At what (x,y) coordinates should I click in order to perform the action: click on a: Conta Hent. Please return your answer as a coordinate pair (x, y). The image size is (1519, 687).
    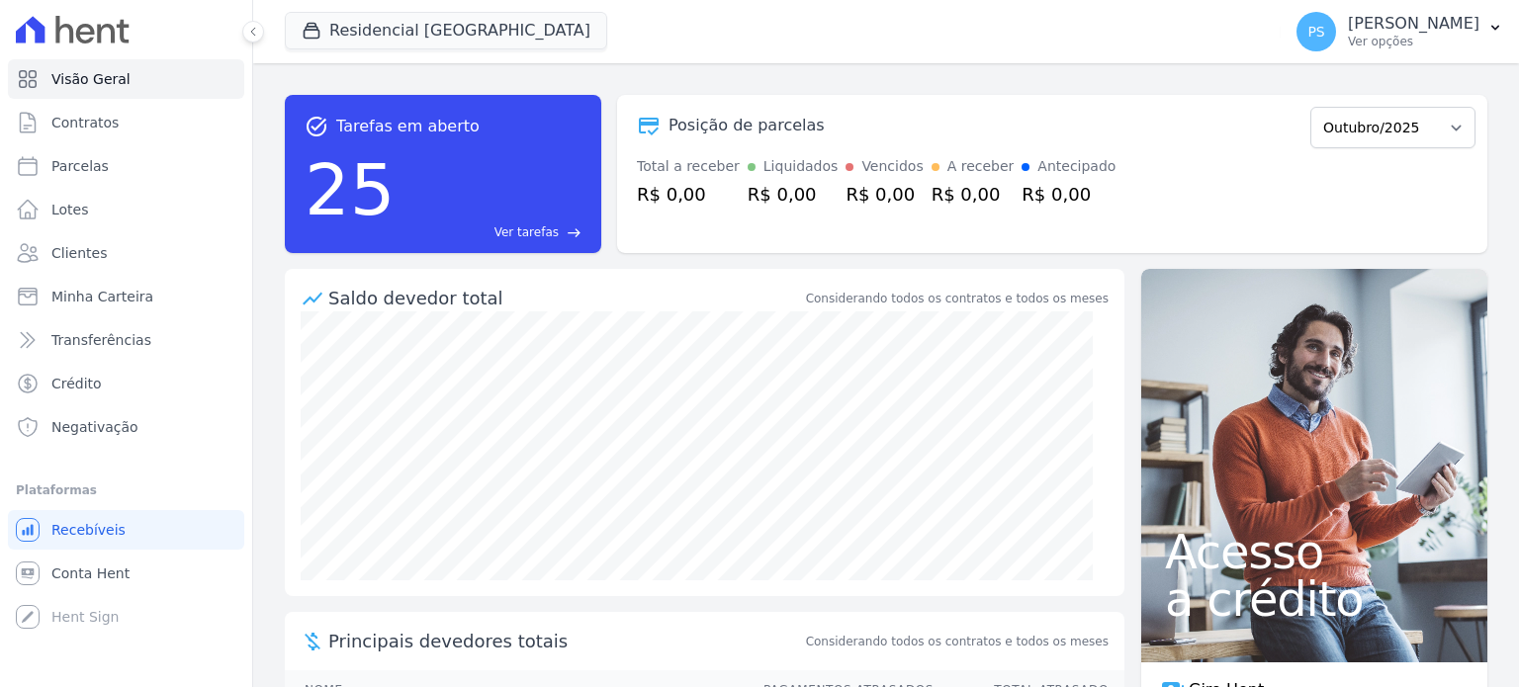
    Looking at the image, I should click on (126, 574).